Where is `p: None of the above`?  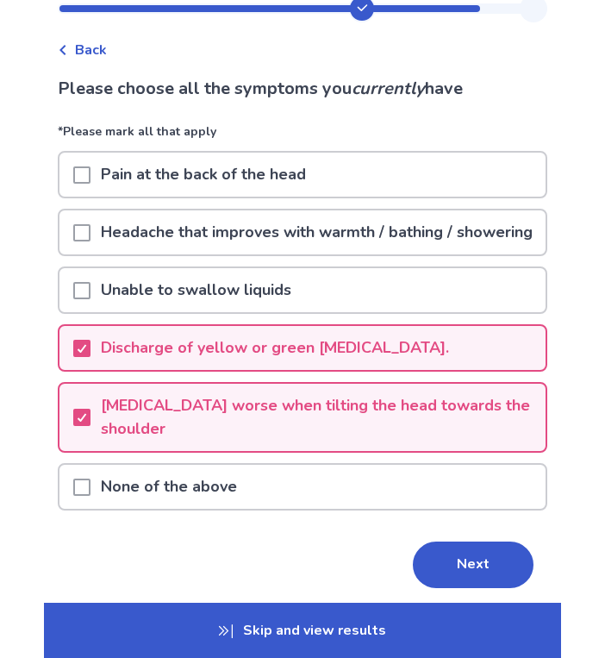
p: None of the above is located at coordinates (169, 486).